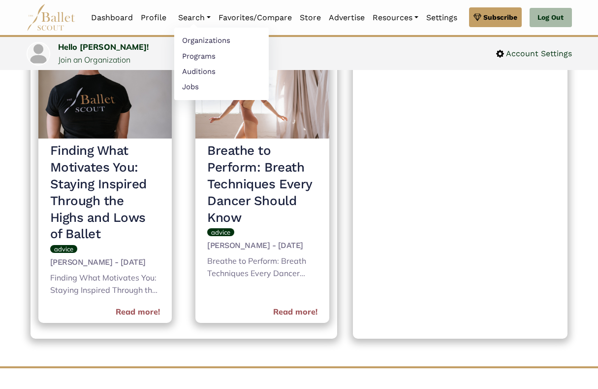  What do you see at coordinates (538, 54) in the screenshot?
I see `span: Account Settings` at bounding box center [538, 54].